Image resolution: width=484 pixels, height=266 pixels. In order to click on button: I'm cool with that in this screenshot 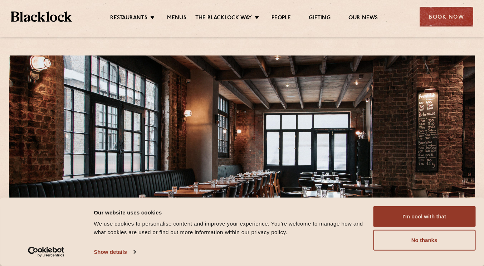, I will do `click(424, 216)`.